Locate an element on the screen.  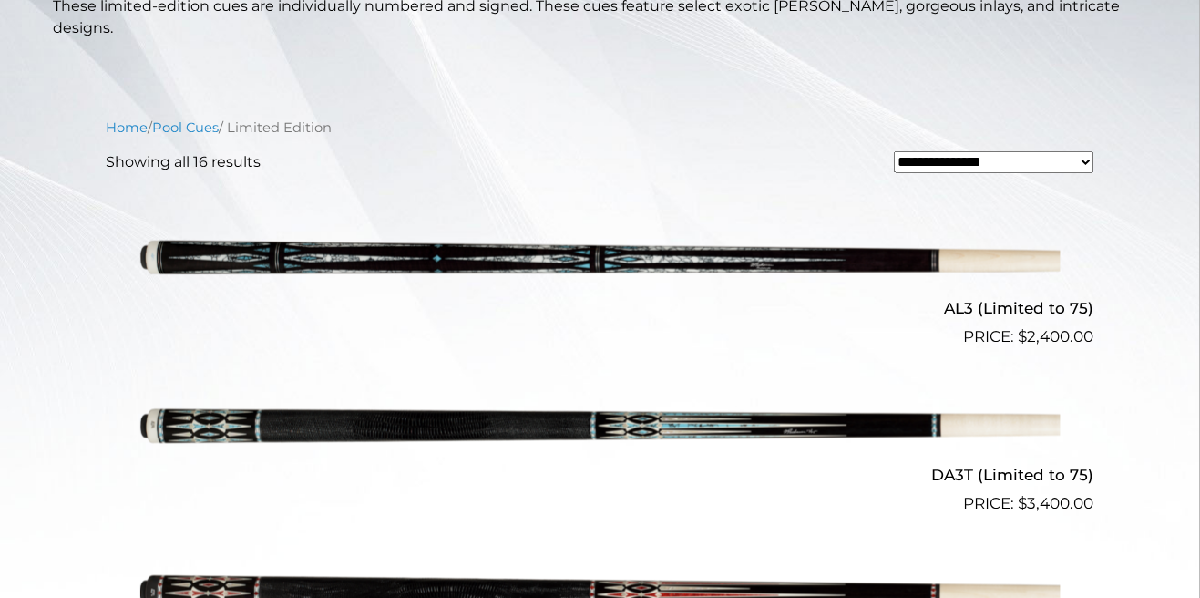
nav: Breadcrumb is located at coordinates (601, 128).